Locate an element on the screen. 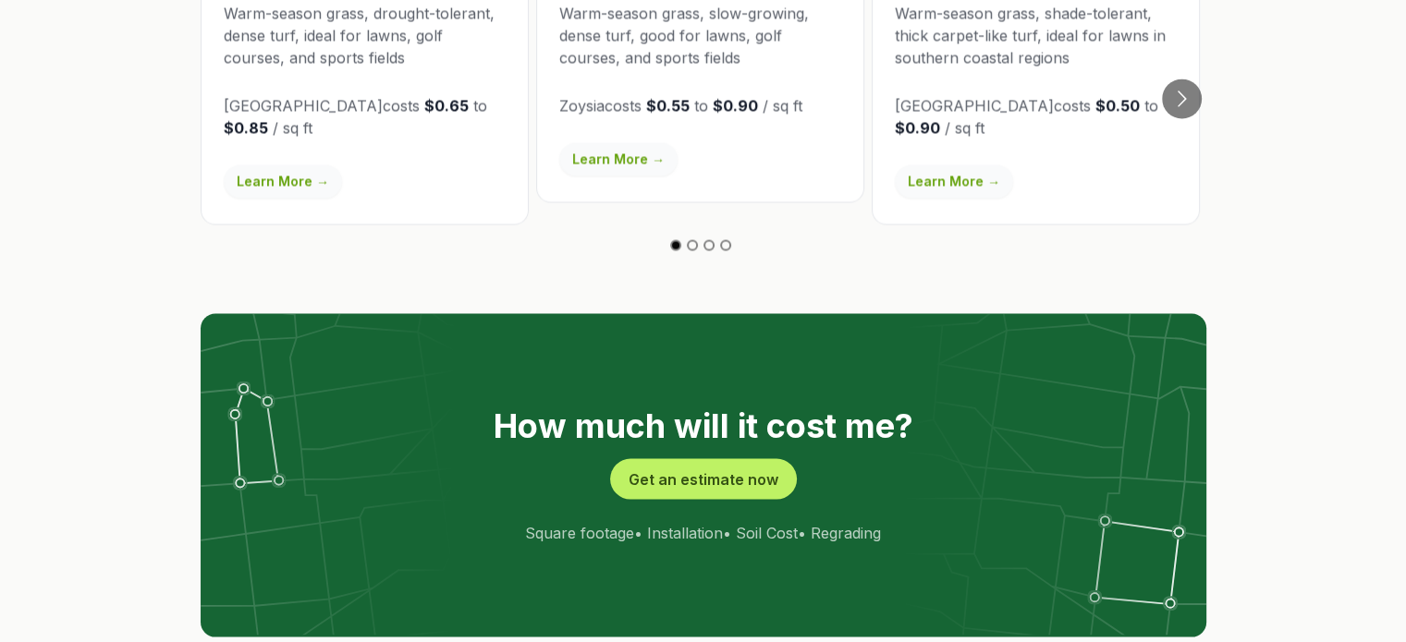  p: Warm-season grass, drought-tolerant, dense turf, ideal for lawns, golf courses, and sports fields is located at coordinates (364, 35).